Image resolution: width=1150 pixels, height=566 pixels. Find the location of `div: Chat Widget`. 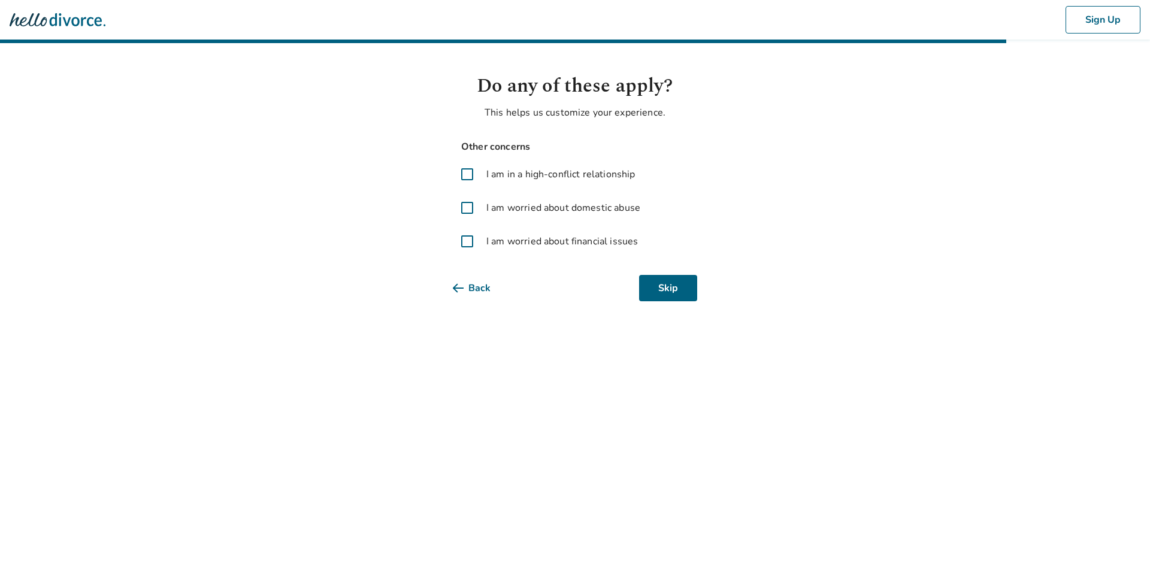

div: Chat Widget is located at coordinates (1120, 537).